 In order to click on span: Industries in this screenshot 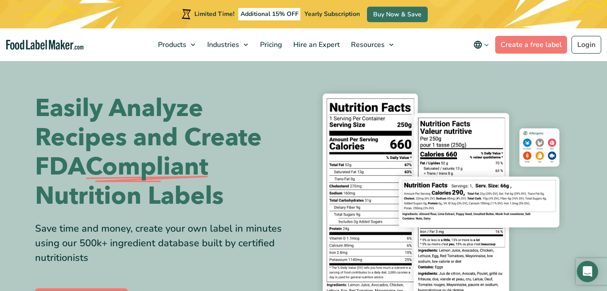, I will do `click(222, 45)`.